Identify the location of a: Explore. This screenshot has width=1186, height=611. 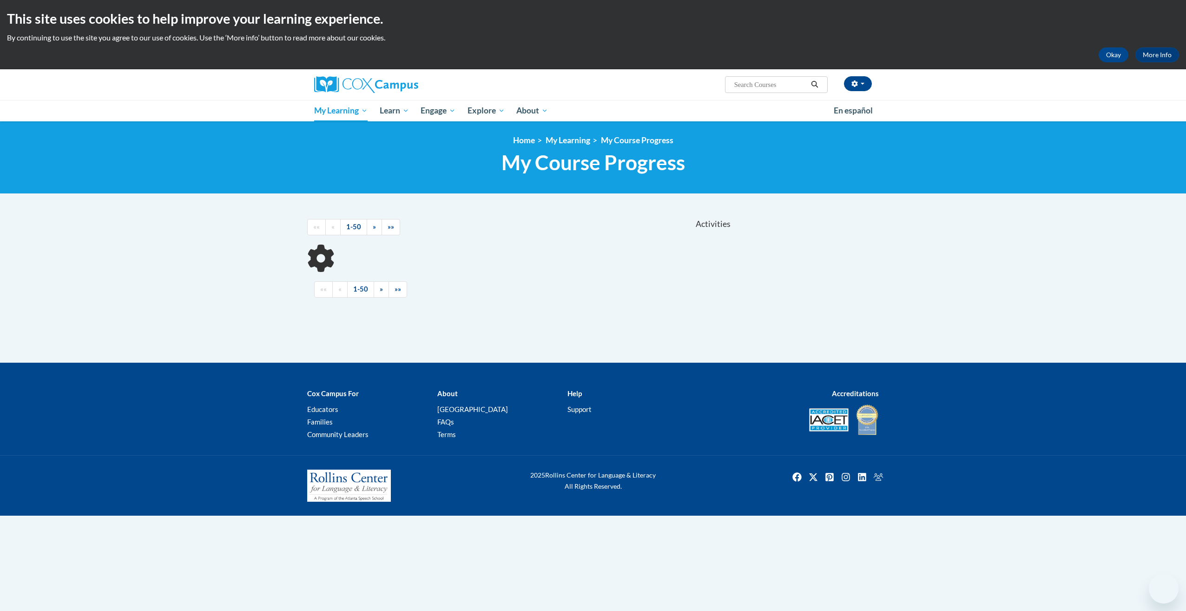
(486, 111).